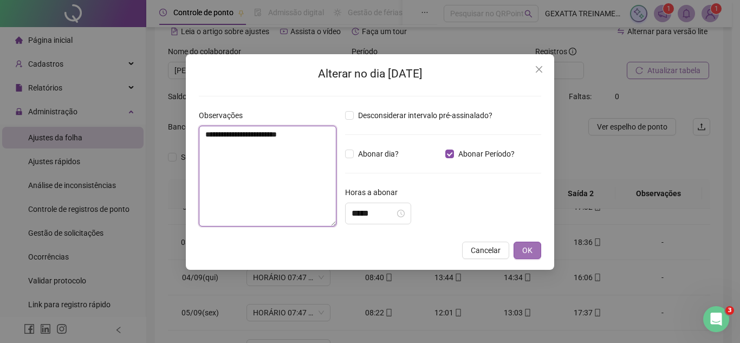 The image size is (740, 343). I want to click on span: Desconsiderar intervalo pré-assinalado?, so click(425, 115).